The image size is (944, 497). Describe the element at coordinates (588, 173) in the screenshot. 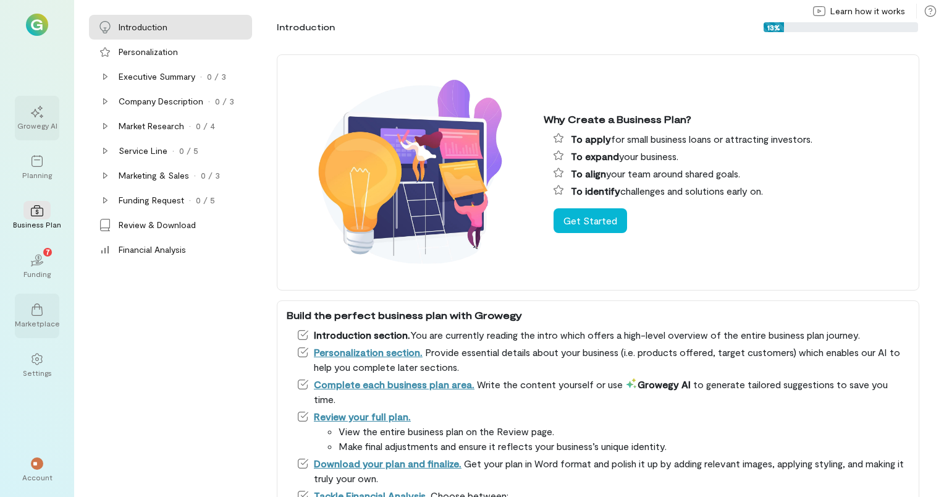

I see `span: To align` at that location.